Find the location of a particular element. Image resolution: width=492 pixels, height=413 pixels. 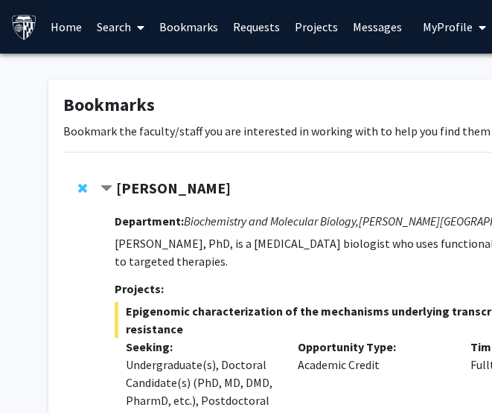

i: Biochemistry and Molecular Biology, is located at coordinates (271, 221).